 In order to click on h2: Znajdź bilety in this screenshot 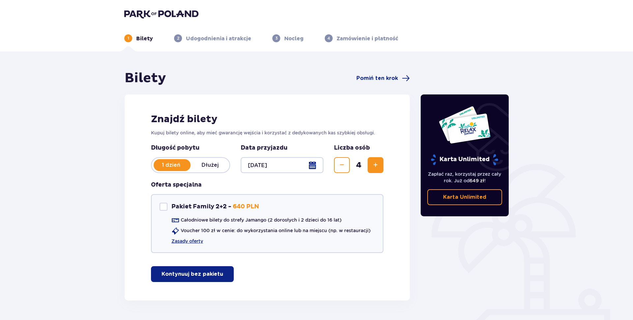, I will do `click(267, 119)`.